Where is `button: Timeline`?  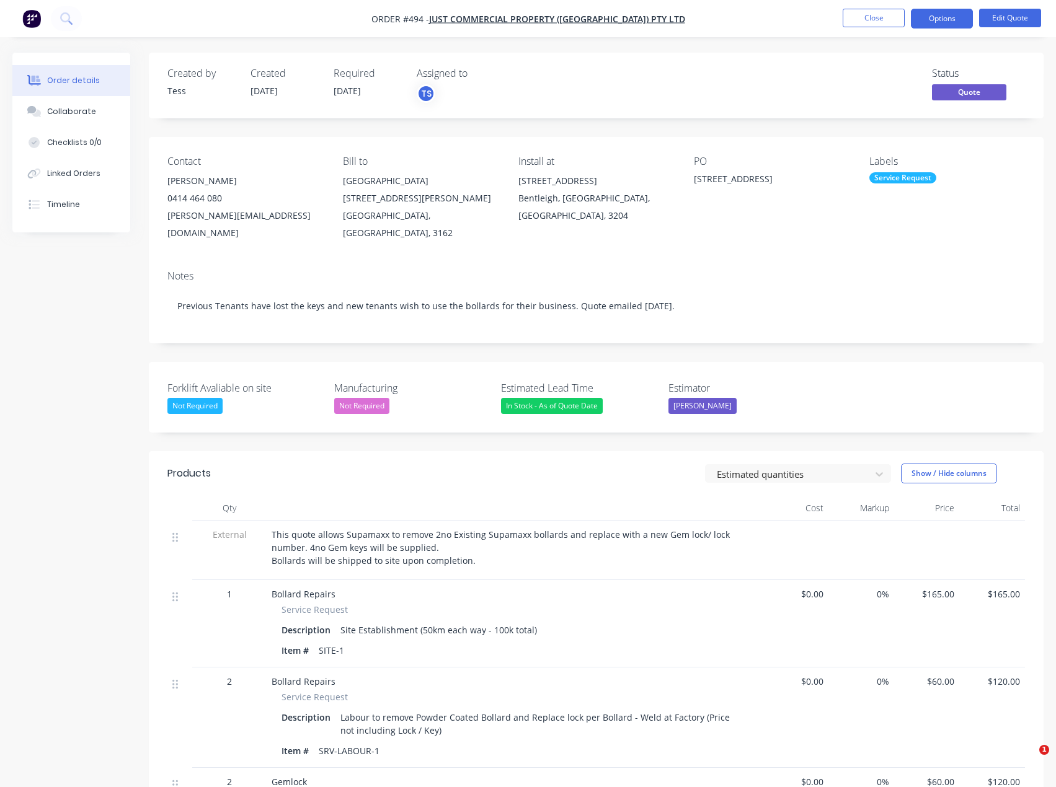
button: Timeline is located at coordinates (71, 205).